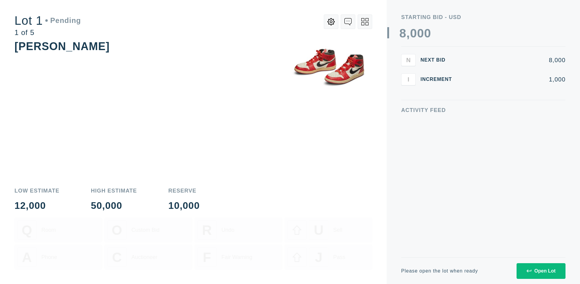 The image size is (580, 284). What do you see at coordinates (114, 191) in the screenshot?
I see `div: High Estimate` at bounding box center [114, 191].